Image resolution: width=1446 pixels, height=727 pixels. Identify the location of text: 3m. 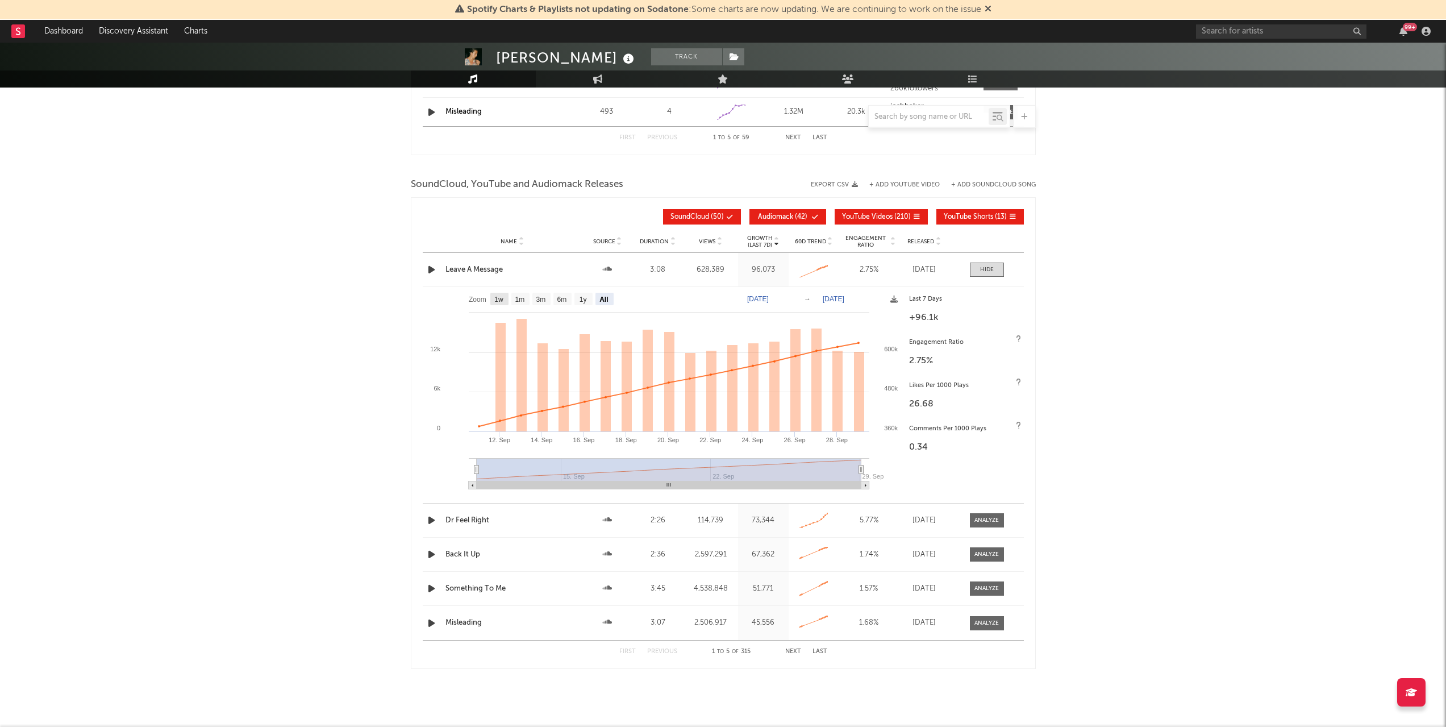
(540, 299).